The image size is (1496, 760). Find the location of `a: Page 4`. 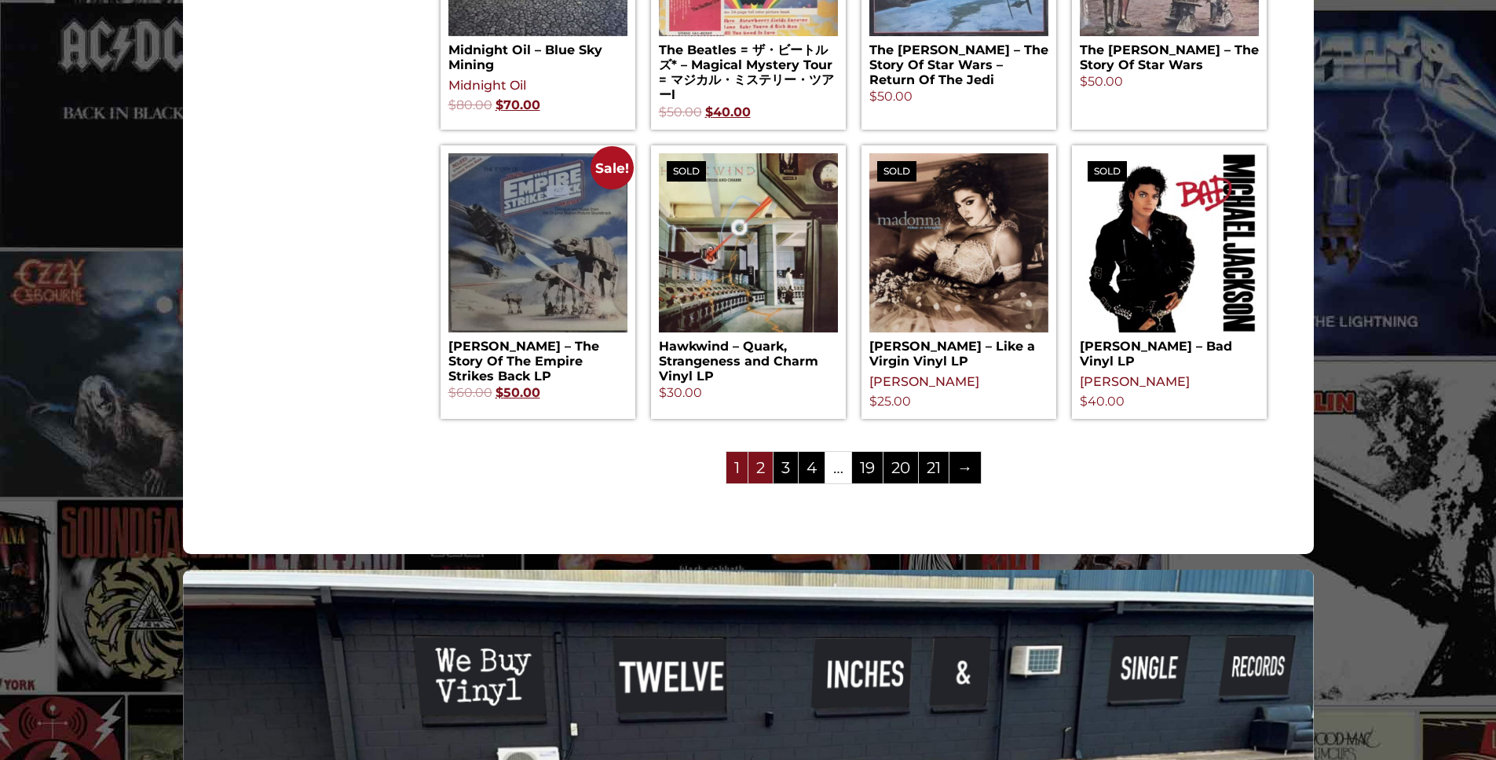

a: Page 4 is located at coordinates (811, 467).